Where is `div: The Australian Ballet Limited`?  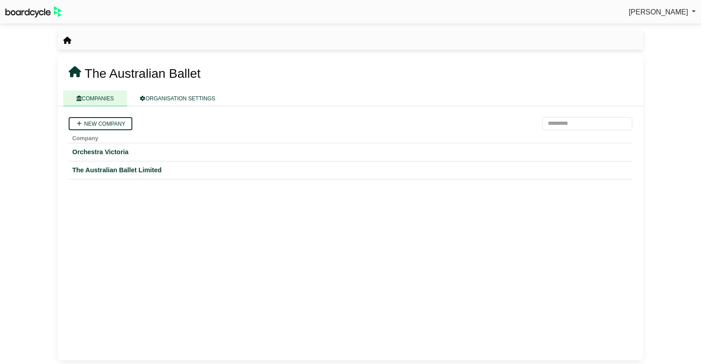 div: The Australian Ballet Limited is located at coordinates (351, 170).